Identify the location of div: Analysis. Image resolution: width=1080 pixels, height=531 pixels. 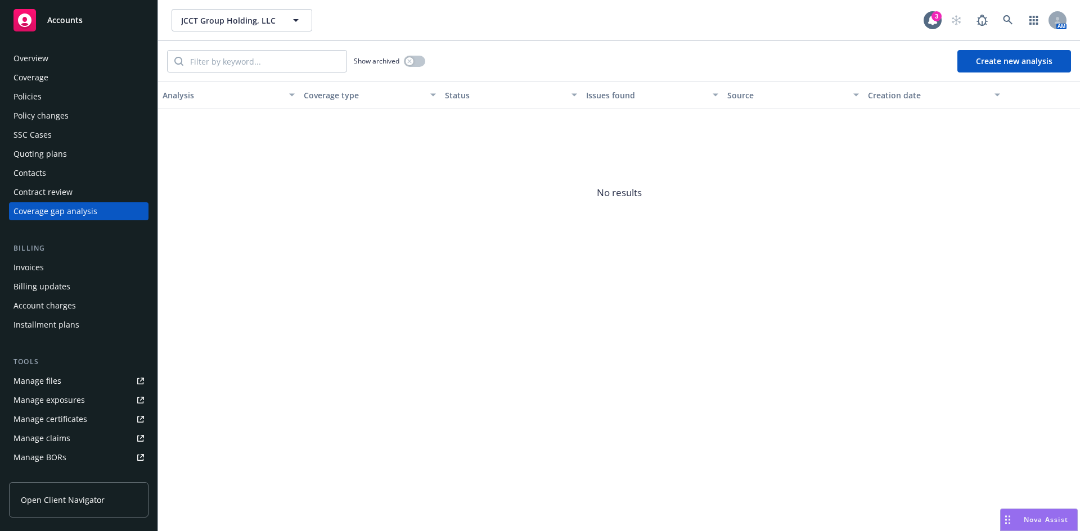
(222, 95).